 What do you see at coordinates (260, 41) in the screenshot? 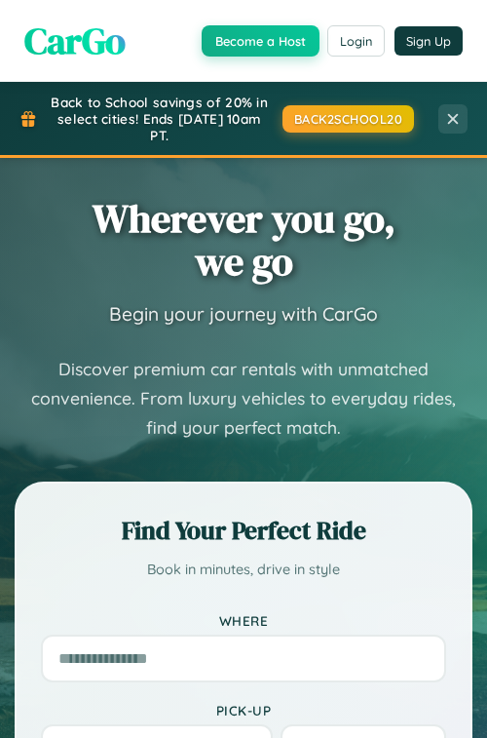
I see `button: Become a Host` at bounding box center [260, 41].